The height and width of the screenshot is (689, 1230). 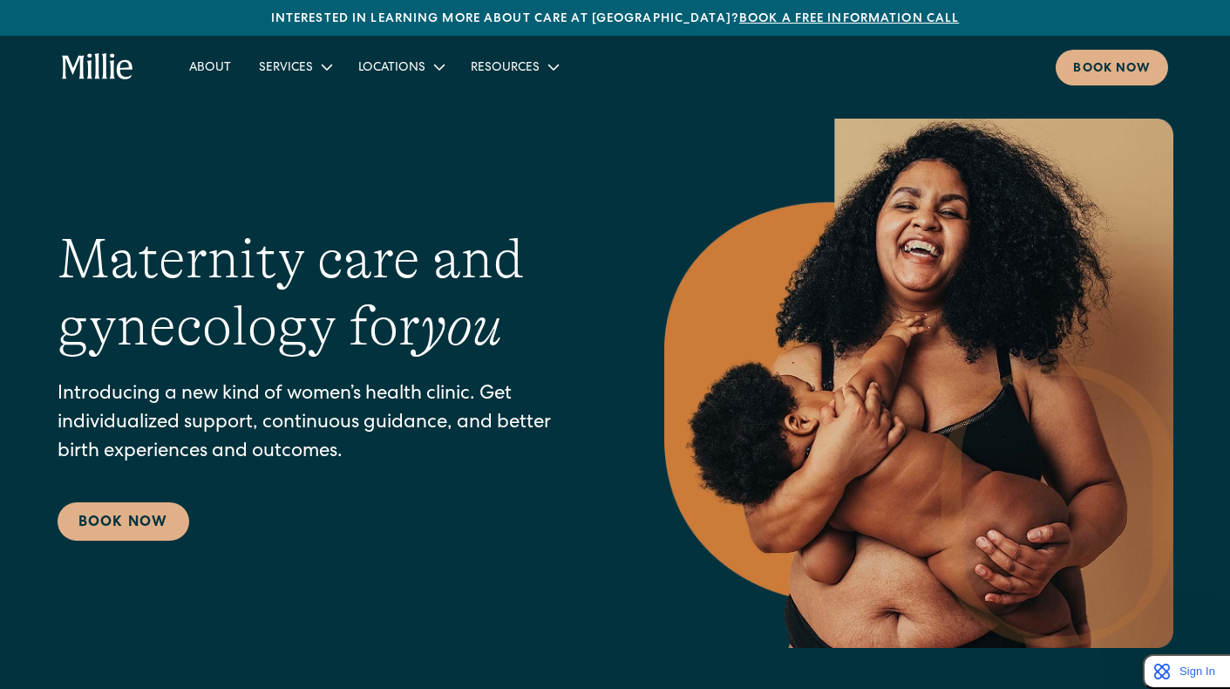 What do you see at coordinates (210, 66) in the screenshot?
I see `a: About` at bounding box center [210, 66].